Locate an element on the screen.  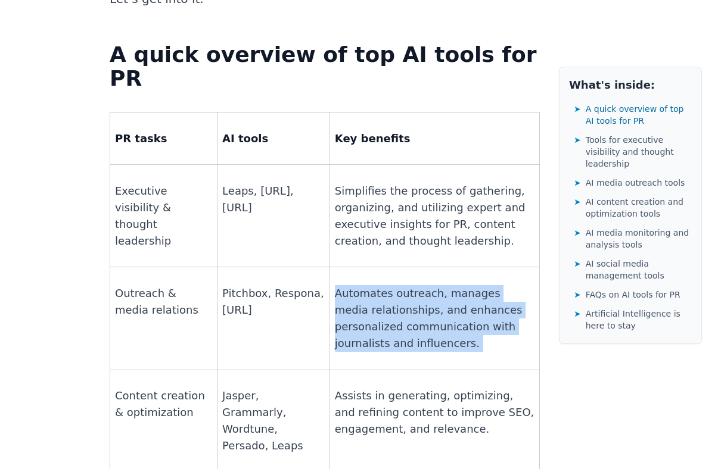
span: Tools for executive visibility and thought leadership is located at coordinates (638, 152).